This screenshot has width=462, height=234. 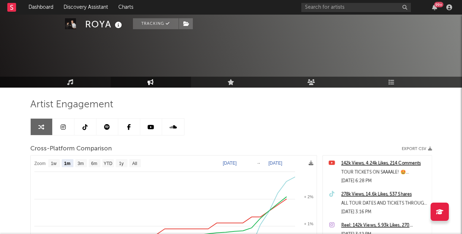 What do you see at coordinates (71, 149) in the screenshot?
I see `span: Cross-Platform Comparison` at bounding box center [71, 149].